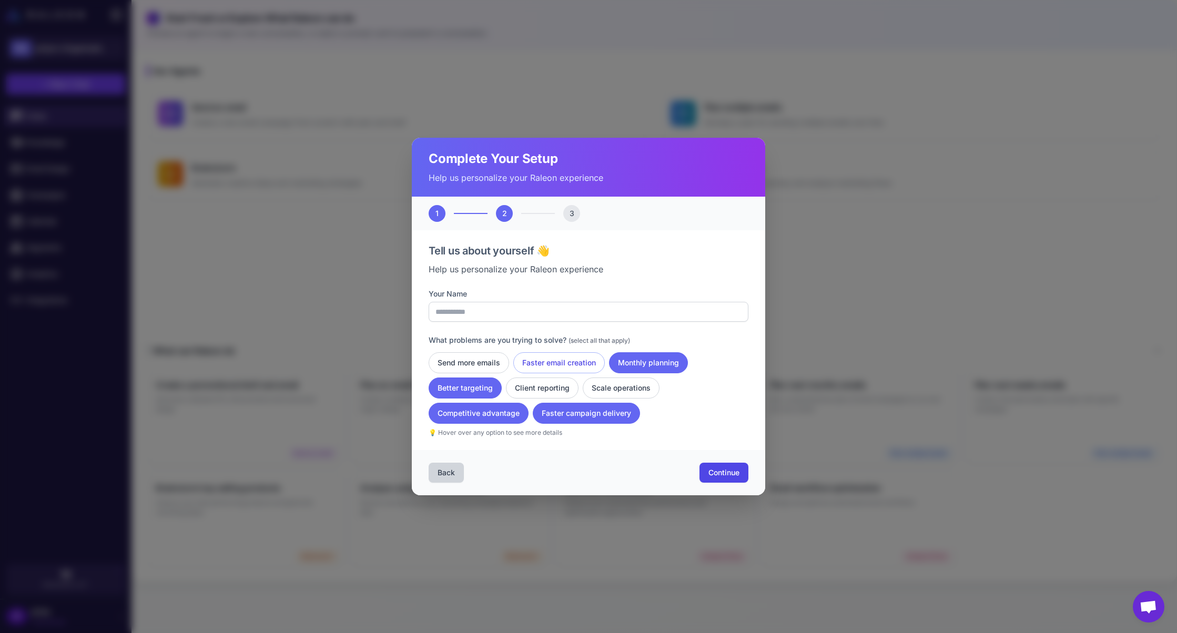 This screenshot has width=1177, height=633. Describe the element at coordinates (621, 388) in the screenshot. I see `button: Scale operations` at that location.